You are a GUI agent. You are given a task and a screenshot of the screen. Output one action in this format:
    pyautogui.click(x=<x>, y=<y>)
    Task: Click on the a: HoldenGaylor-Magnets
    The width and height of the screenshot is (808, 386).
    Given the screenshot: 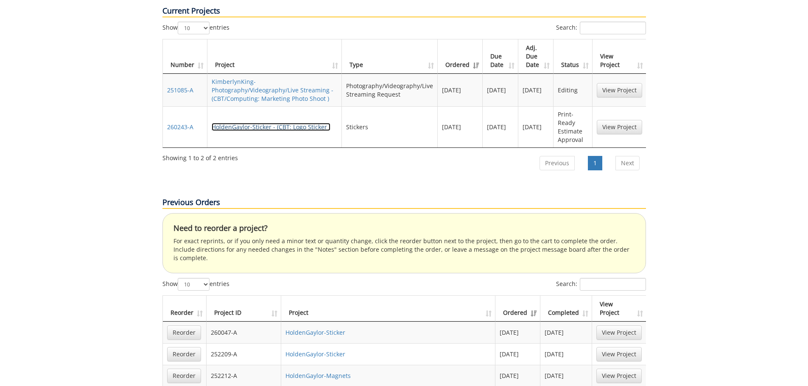 What is the action you would take?
    pyautogui.click(x=318, y=376)
    